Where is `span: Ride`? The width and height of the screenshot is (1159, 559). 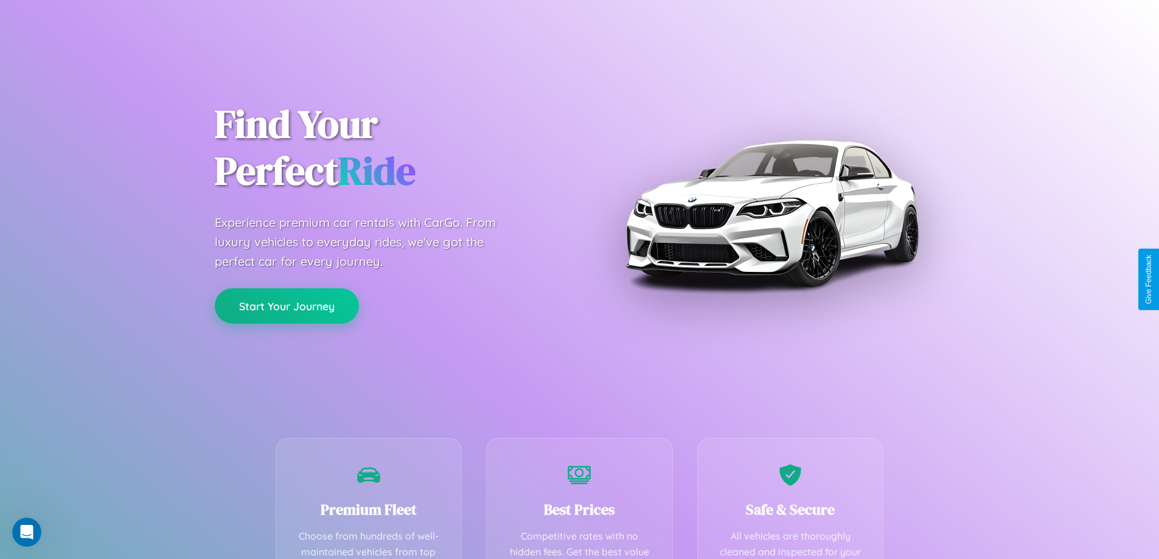
span: Ride is located at coordinates (376, 170).